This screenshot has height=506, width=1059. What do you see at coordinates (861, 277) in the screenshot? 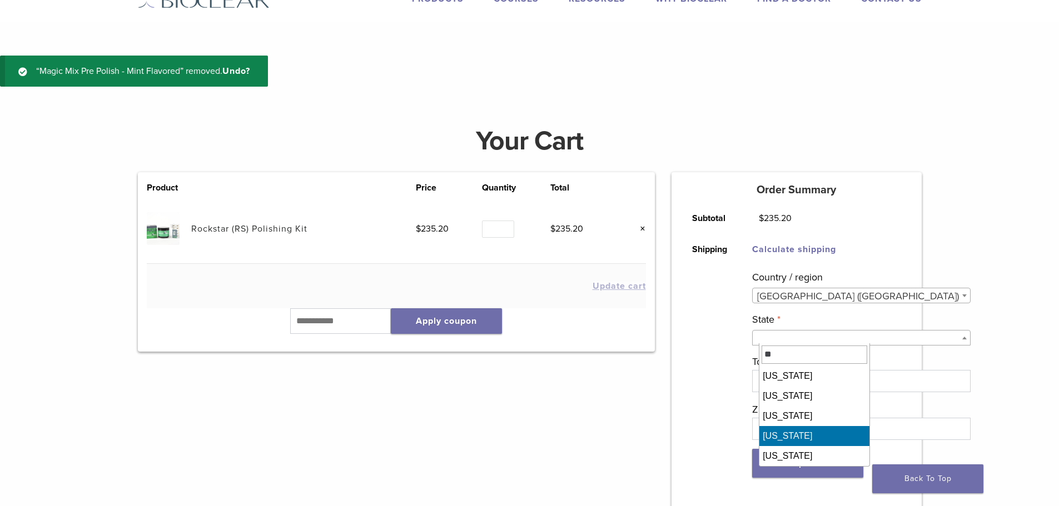
I see `label: Country / region` at bounding box center [861, 277].